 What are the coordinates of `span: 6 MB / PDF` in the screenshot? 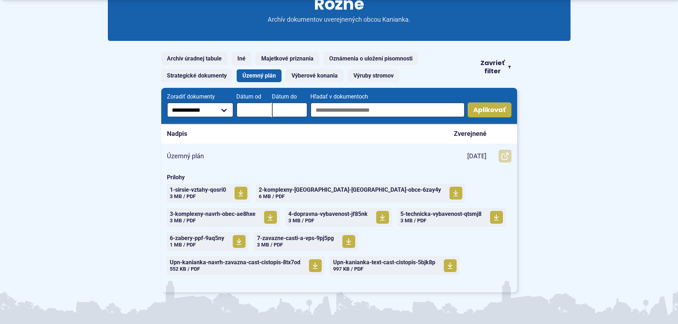 It's located at (272, 196).